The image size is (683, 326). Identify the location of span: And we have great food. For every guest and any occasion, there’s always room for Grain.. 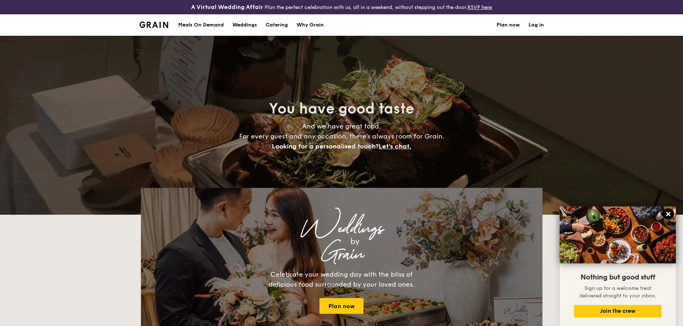
(341, 137).